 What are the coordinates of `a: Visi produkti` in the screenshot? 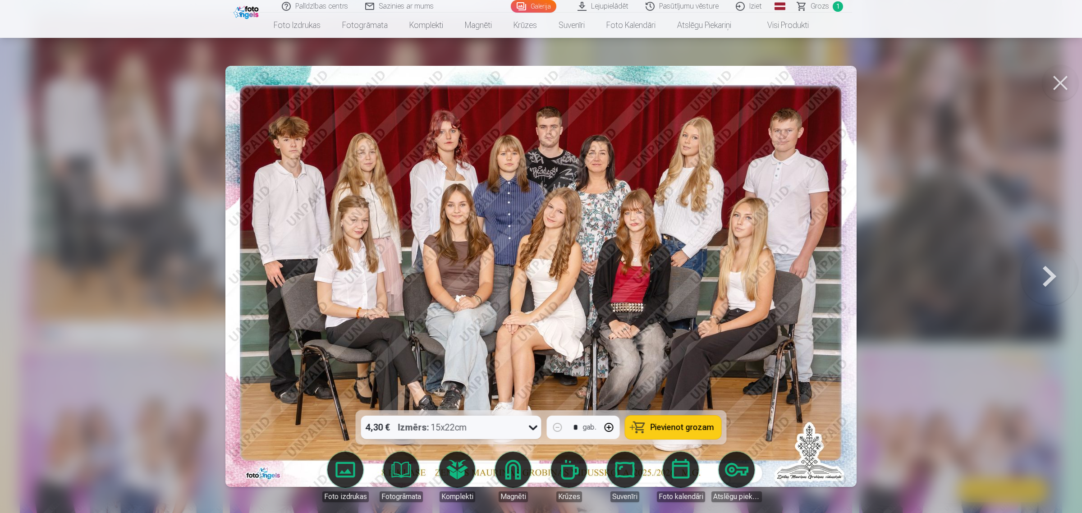 It's located at (781, 25).